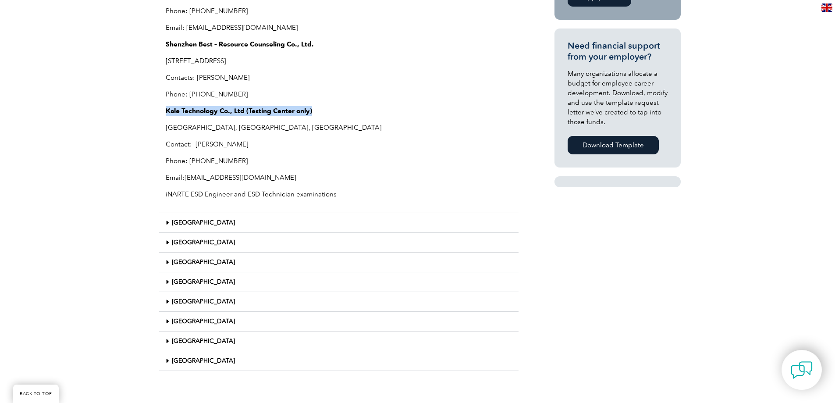 The height and width of the screenshot is (403, 835). Describe the element at coordinates (826, 7) in the screenshot. I see `img: en` at that location.